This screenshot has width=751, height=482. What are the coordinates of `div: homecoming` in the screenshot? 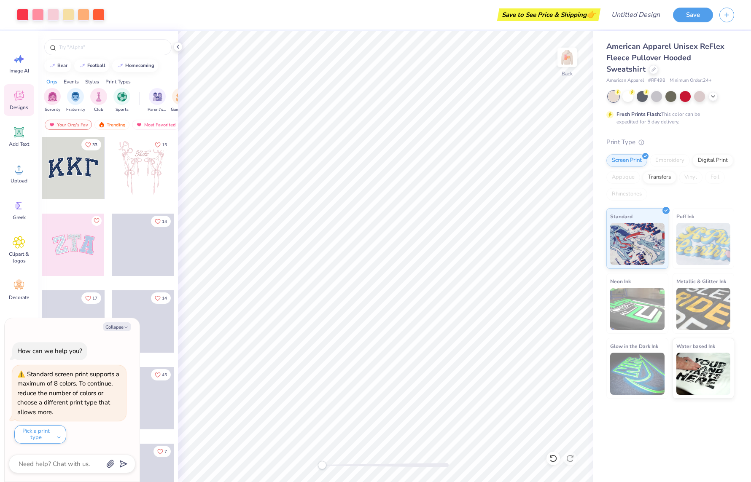 It's located at (140, 65).